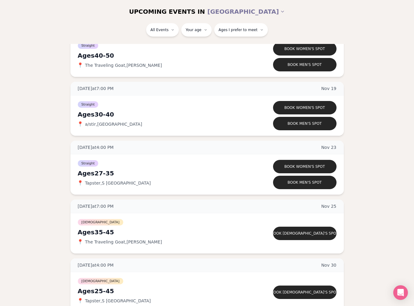 The width and height of the screenshot is (414, 306). What do you see at coordinates (164, 291) in the screenshot?
I see `div: Ages 25-45` at bounding box center [164, 291].